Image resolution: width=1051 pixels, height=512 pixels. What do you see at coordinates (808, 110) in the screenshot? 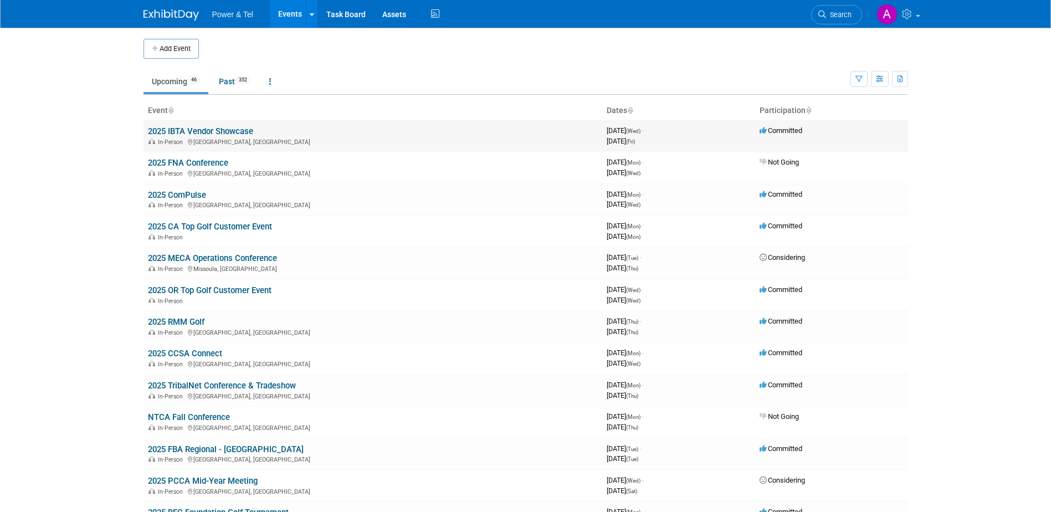
I see `a: Sort by Participation Type` at bounding box center [808, 110].